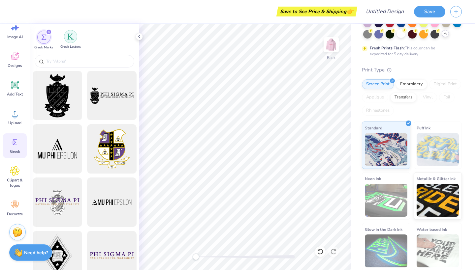 Image resolution: width=475 pixels, height=270 pixels. I want to click on span: Greek Letters, so click(71, 47).